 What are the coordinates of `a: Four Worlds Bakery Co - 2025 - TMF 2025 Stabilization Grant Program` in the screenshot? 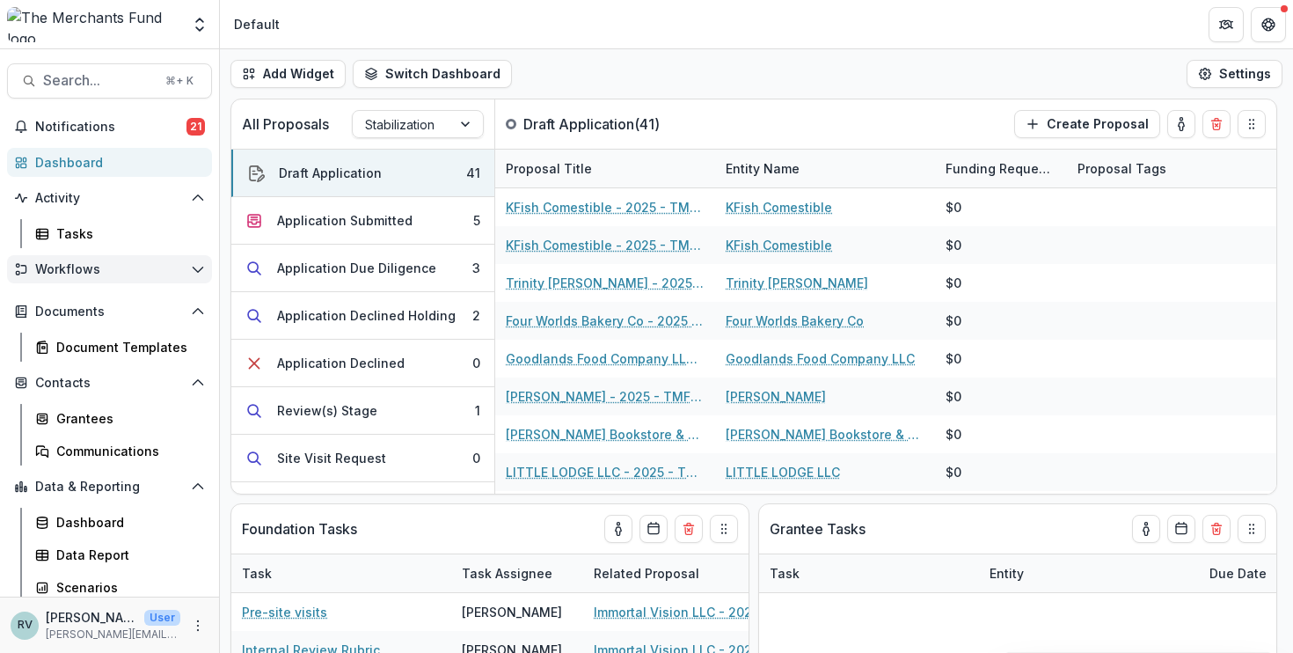 It's located at (605, 320).